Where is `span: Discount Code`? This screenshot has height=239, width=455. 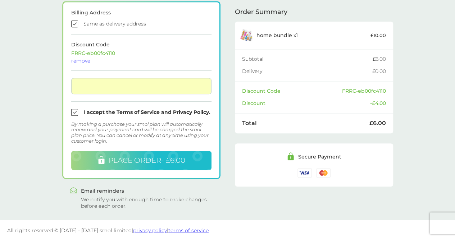 span: Discount Code is located at coordinates (90, 45).